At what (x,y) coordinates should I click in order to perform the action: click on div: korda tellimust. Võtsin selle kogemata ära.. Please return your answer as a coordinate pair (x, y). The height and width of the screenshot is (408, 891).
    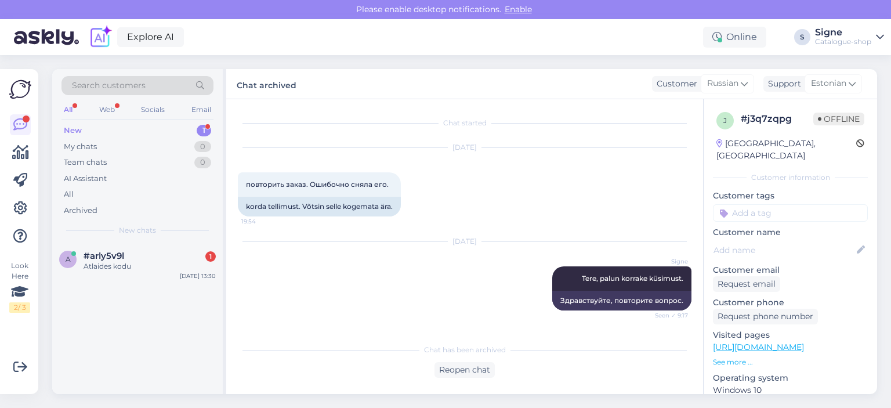
    Looking at the image, I should click on (319, 206).